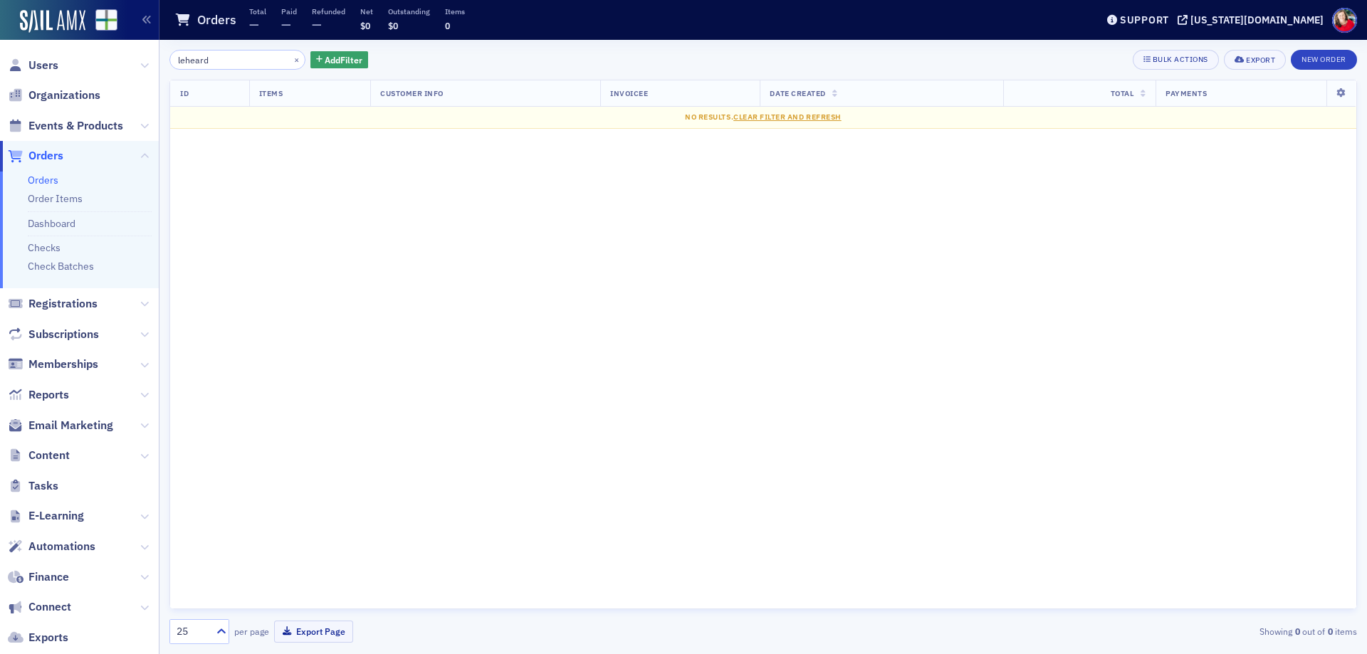 The image size is (1367, 654). Describe the element at coordinates (1344, 20) in the screenshot. I see `span: Profile` at that location.